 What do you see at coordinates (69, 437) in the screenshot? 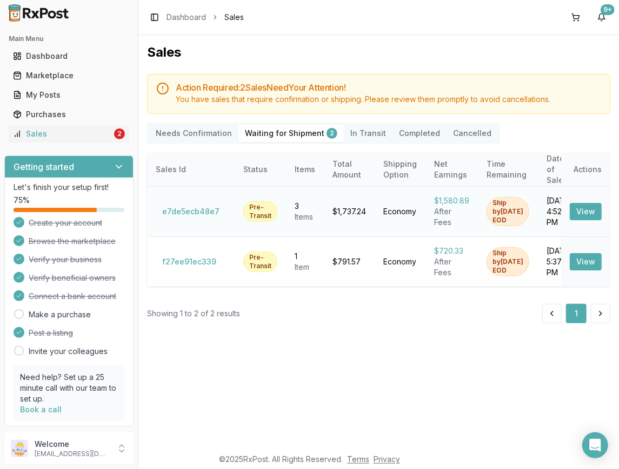
I see `button: Support` at bounding box center [69, 437].